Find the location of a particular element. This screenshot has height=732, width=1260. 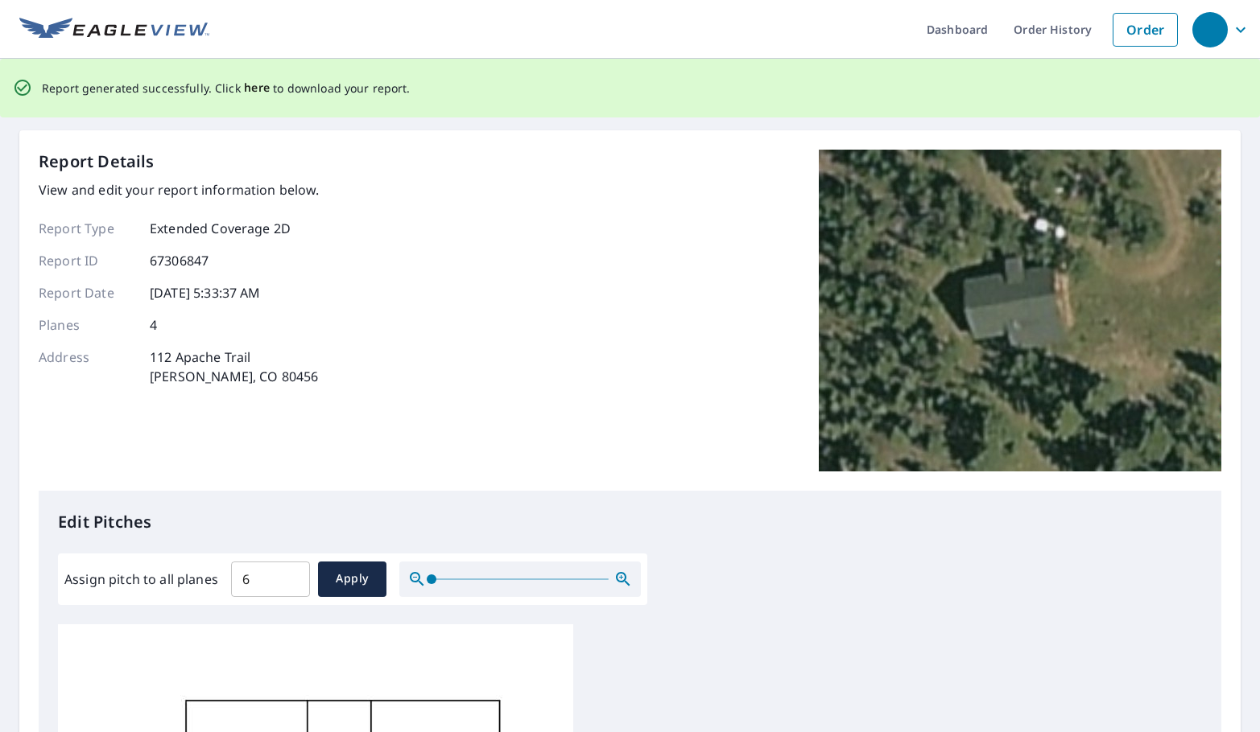

button: here is located at coordinates (257, 88).